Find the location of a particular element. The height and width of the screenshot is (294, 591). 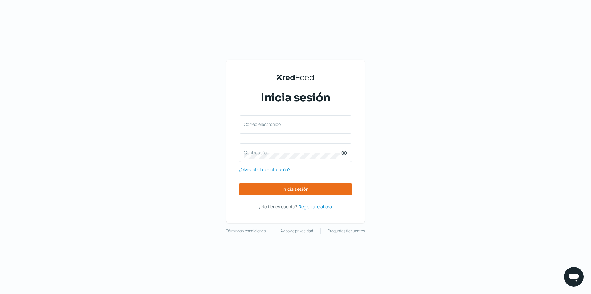

span: Aviso de privacidad is located at coordinates (297, 231).